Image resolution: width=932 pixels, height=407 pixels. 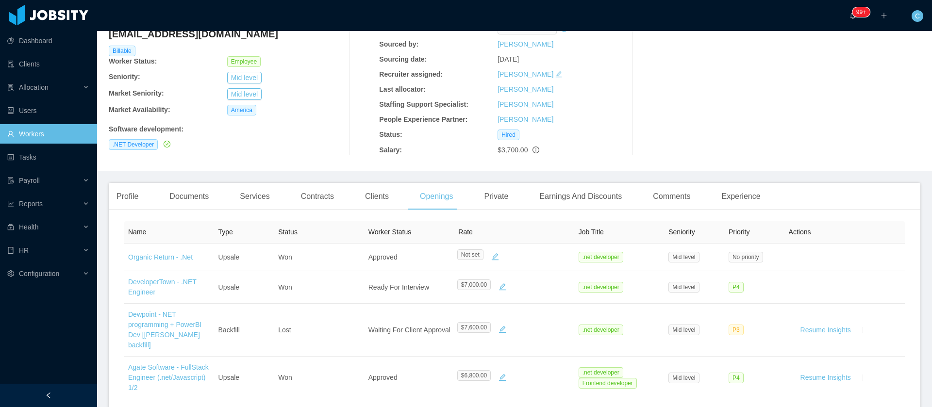 I want to click on i: icon: check-circle, so click(x=167, y=144).